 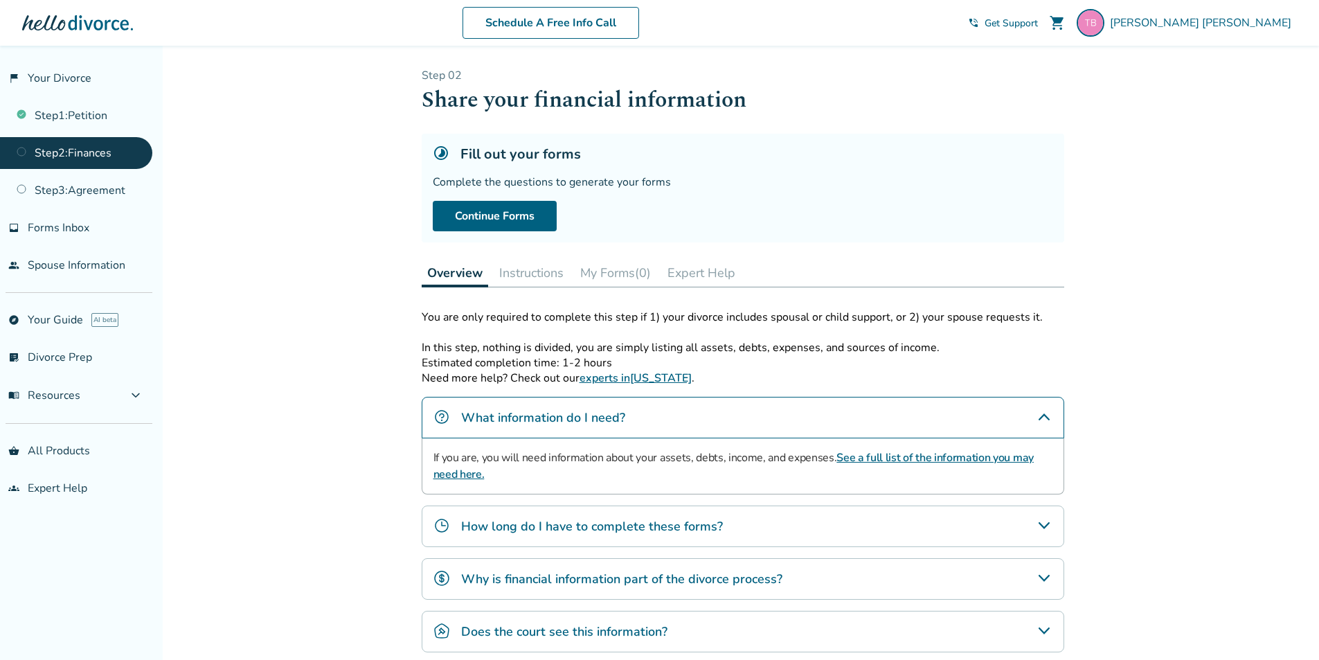 What do you see at coordinates (1090, 23) in the screenshot?
I see `img: navyblain@yahoo.com` at bounding box center [1090, 23].